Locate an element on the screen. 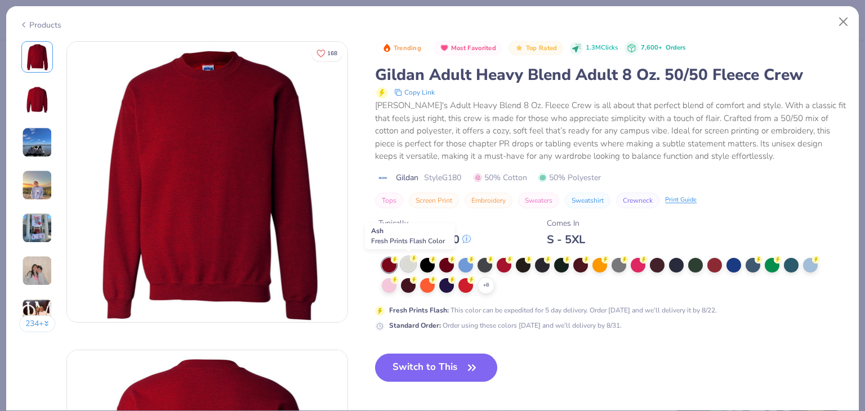  div: Ash is located at coordinates (409, 236).